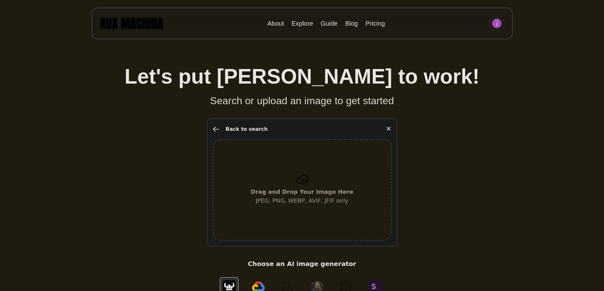 The width and height of the screenshot is (604, 291). I want to click on a: Guide, so click(329, 23).